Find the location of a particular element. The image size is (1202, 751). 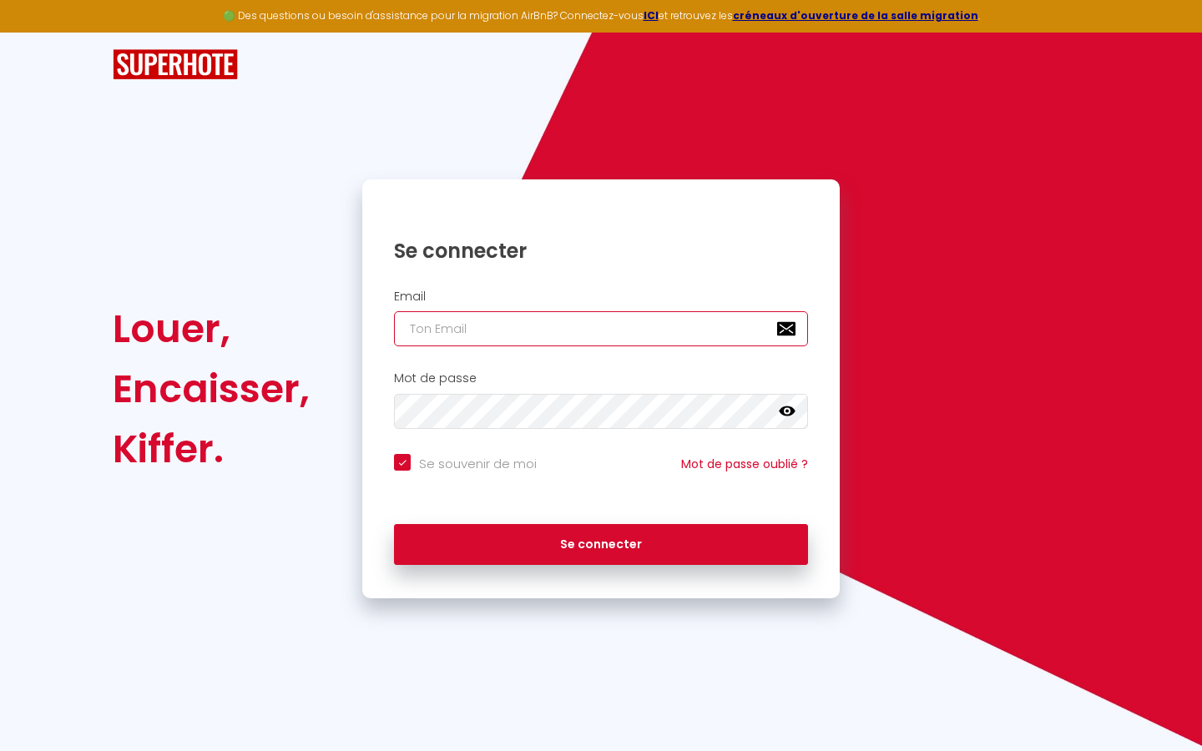

input: Ton Email is located at coordinates (601, 329).